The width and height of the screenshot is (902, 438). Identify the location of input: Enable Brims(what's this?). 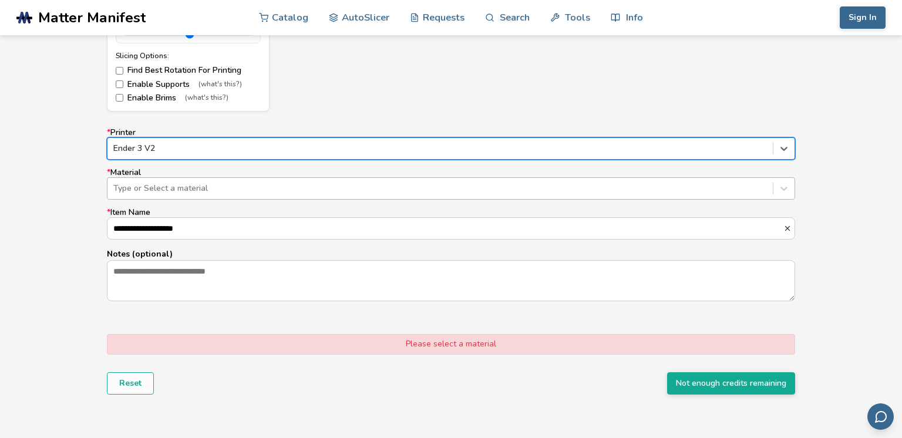
(119, 98).